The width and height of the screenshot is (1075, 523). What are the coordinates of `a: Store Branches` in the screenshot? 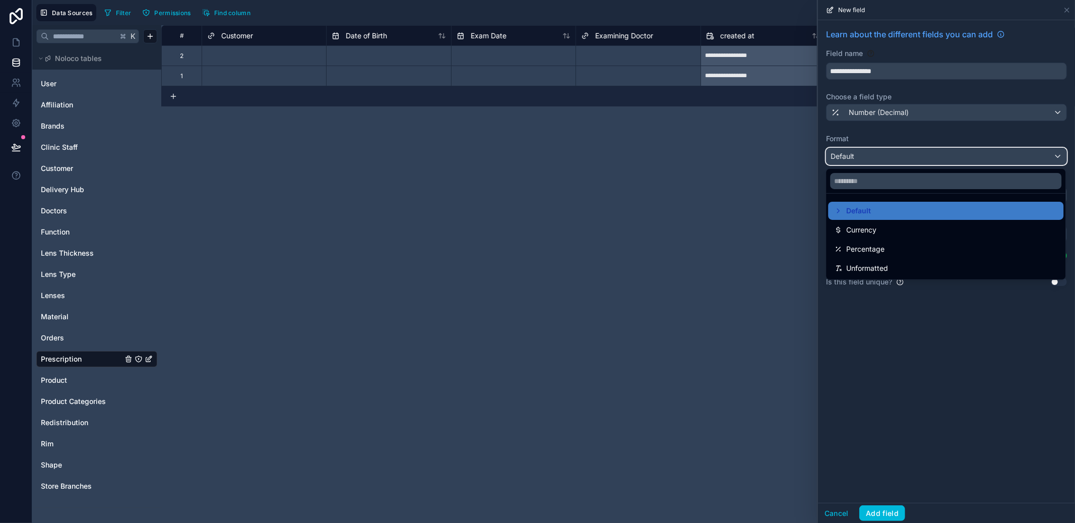 It's located at (82, 486).